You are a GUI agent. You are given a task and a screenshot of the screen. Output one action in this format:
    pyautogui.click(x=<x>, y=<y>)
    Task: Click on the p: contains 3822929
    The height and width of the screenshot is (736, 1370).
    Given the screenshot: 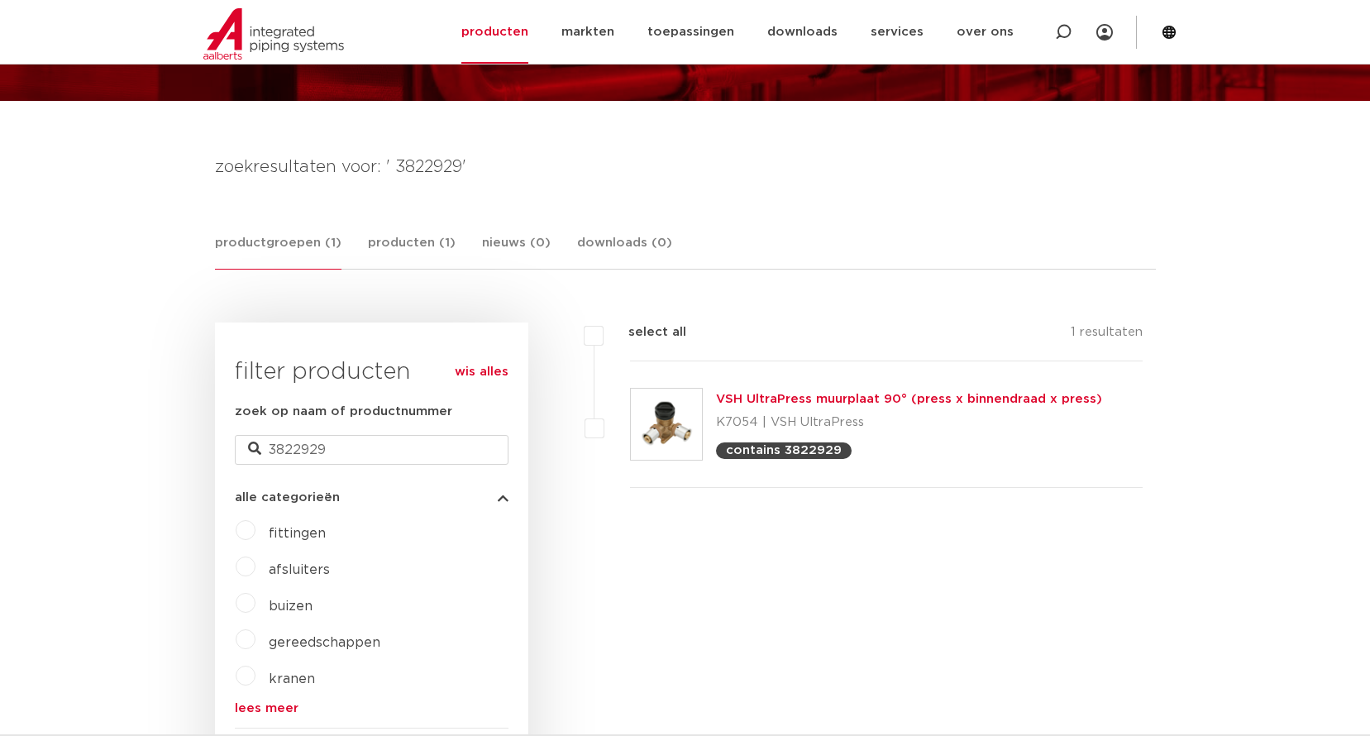 What is the action you would take?
    pyautogui.click(x=784, y=450)
    